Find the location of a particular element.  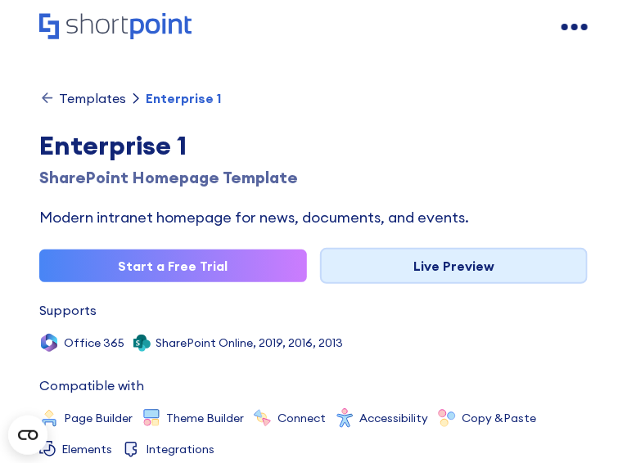

div: Compatible with is located at coordinates (92, 385).